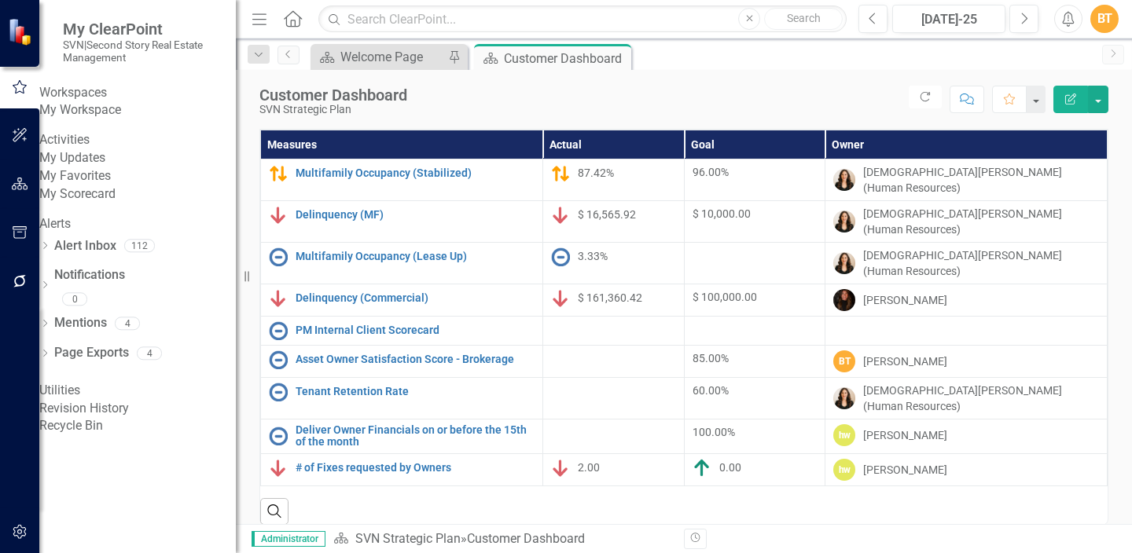 This screenshot has height=553, width=1132. I want to click on a: Notifications, so click(145, 275).